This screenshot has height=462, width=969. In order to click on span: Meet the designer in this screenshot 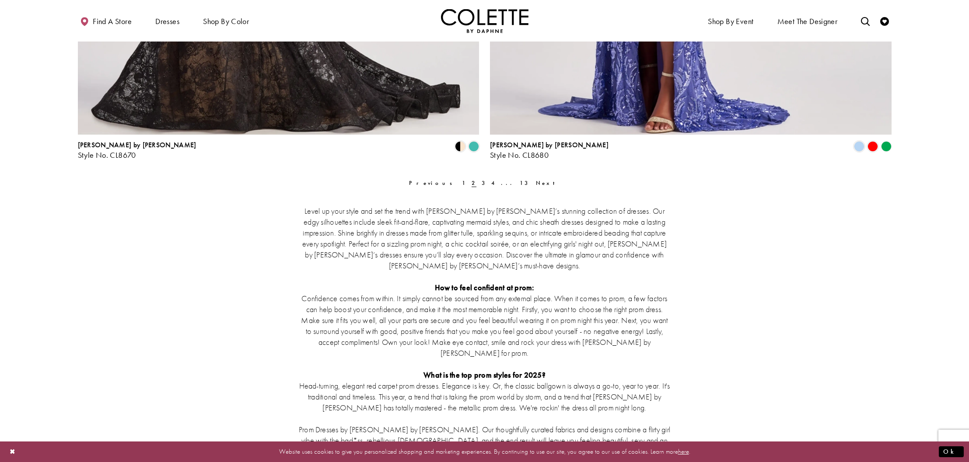, I will do `click(808, 21)`.